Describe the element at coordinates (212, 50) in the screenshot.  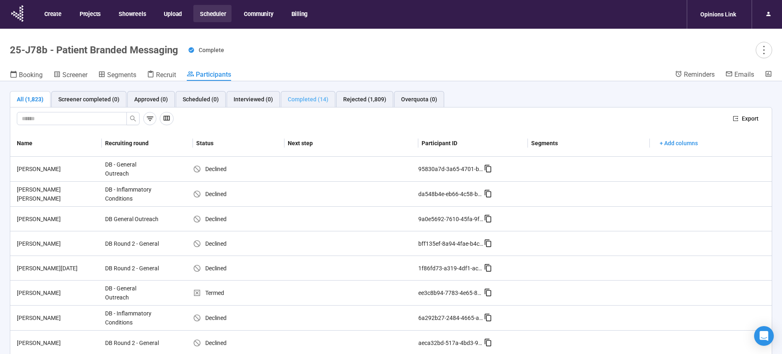
I see `span: Complete` at that location.